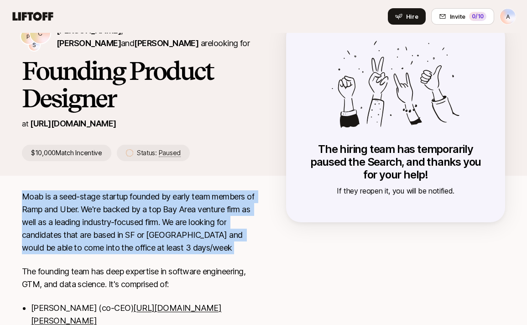 The width and height of the screenshot is (527, 325). I want to click on p: The hiring team has temporarily paused the Search, and thanks you for your help!, so click(396, 162).